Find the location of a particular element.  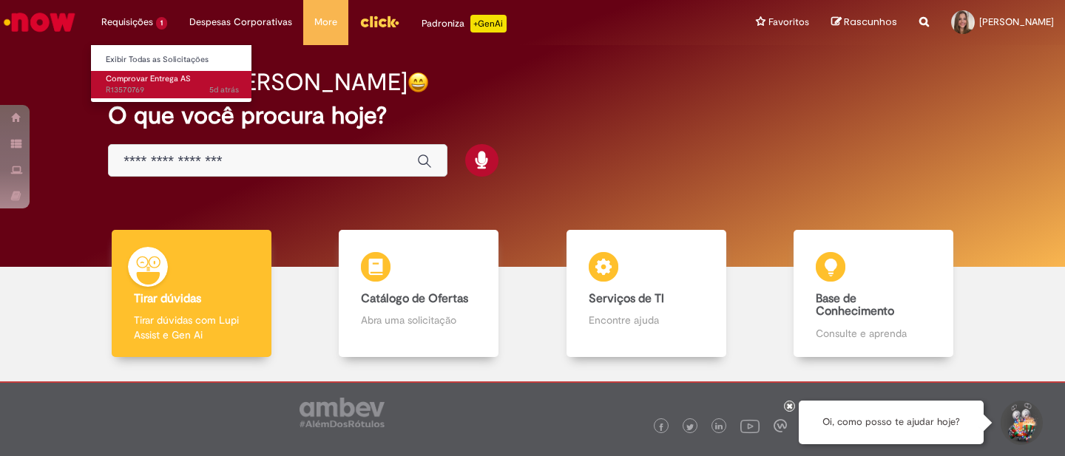

span: 1 is located at coordinates (161, 23).